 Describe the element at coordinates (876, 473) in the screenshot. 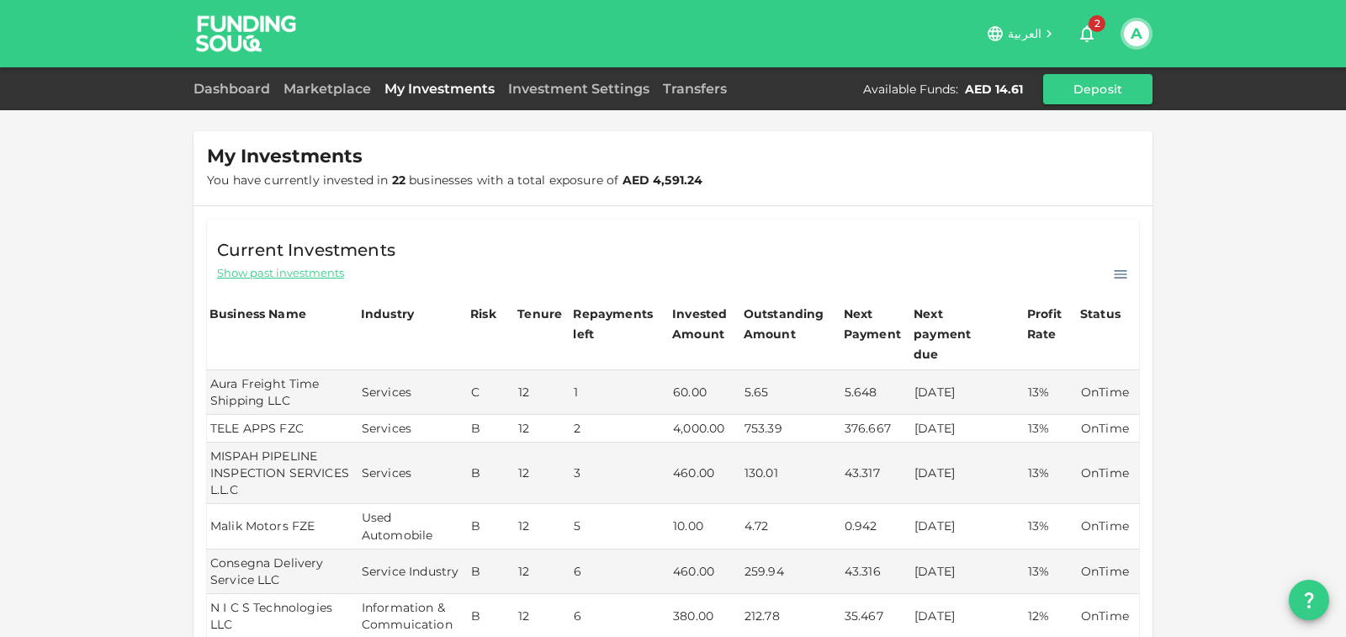

I see `td: 43.317` at that location.